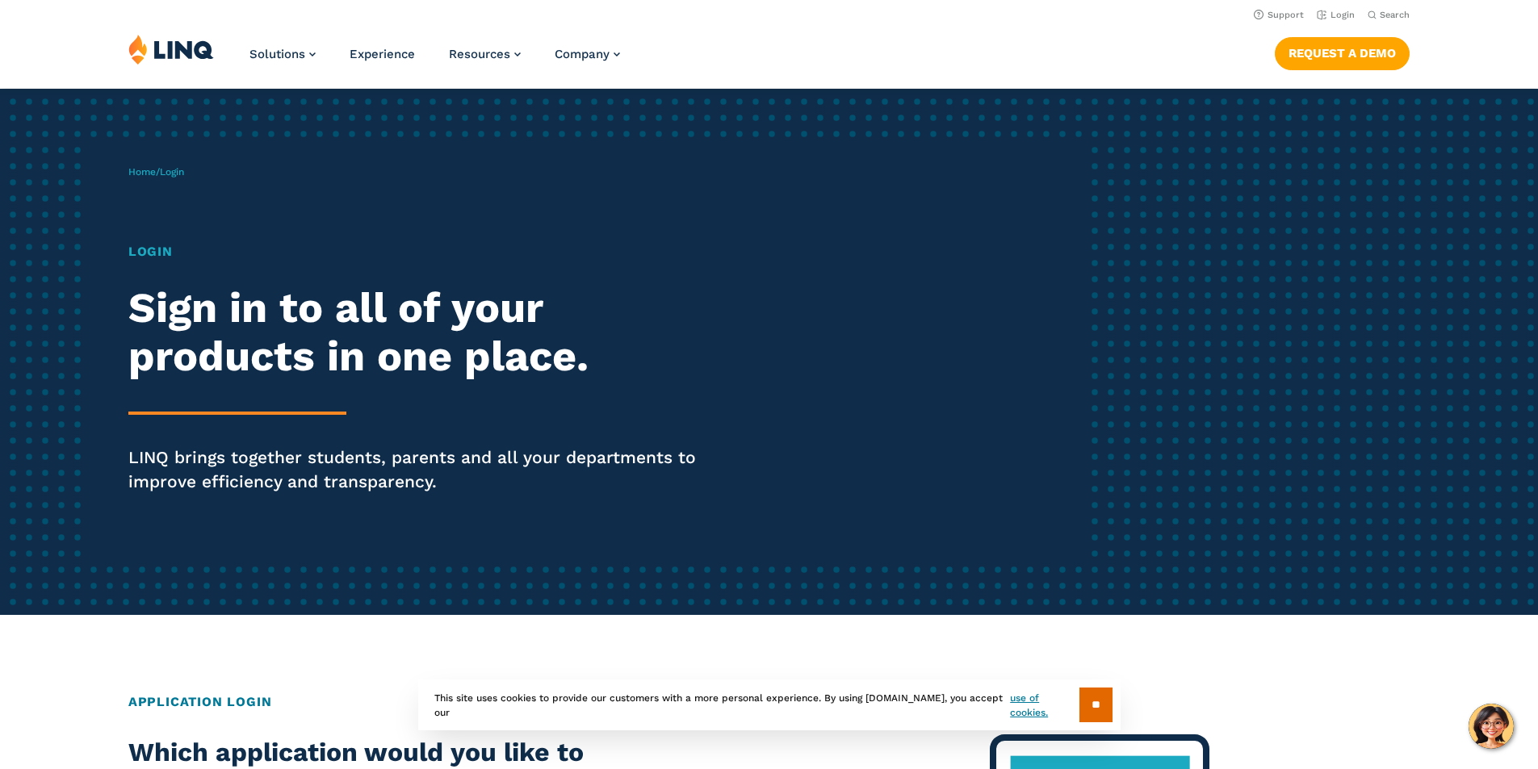  Describe the element at coordinates (1279, 15) in the screenshot. I see `a: Support` at that location.